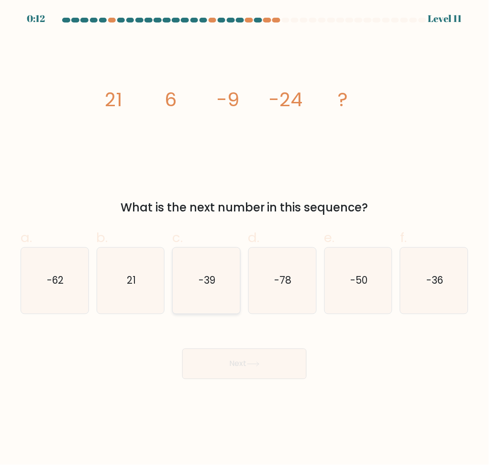 This screenshot has height=465, width=489. I want to click on span: c., so click(178, 238).